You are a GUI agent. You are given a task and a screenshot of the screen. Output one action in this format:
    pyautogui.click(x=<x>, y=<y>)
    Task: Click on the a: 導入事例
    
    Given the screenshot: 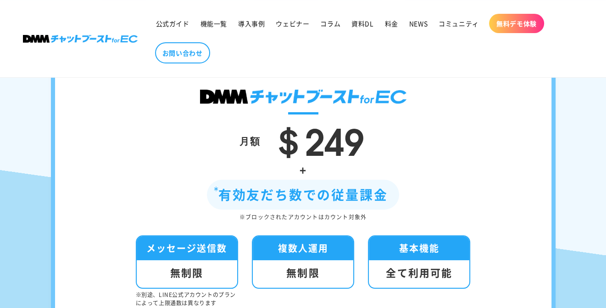 What is the action you would take?
    pyautogui.click(x=252, y=23)
    